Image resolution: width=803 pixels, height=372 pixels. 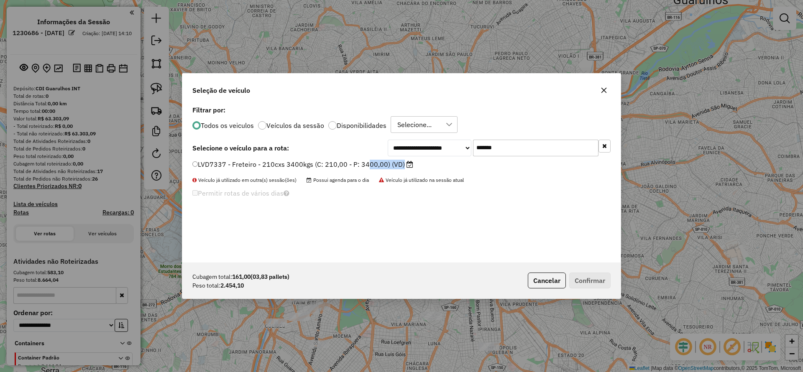 I want to click on span: Cubagem total:, so click(x=212, y=277).